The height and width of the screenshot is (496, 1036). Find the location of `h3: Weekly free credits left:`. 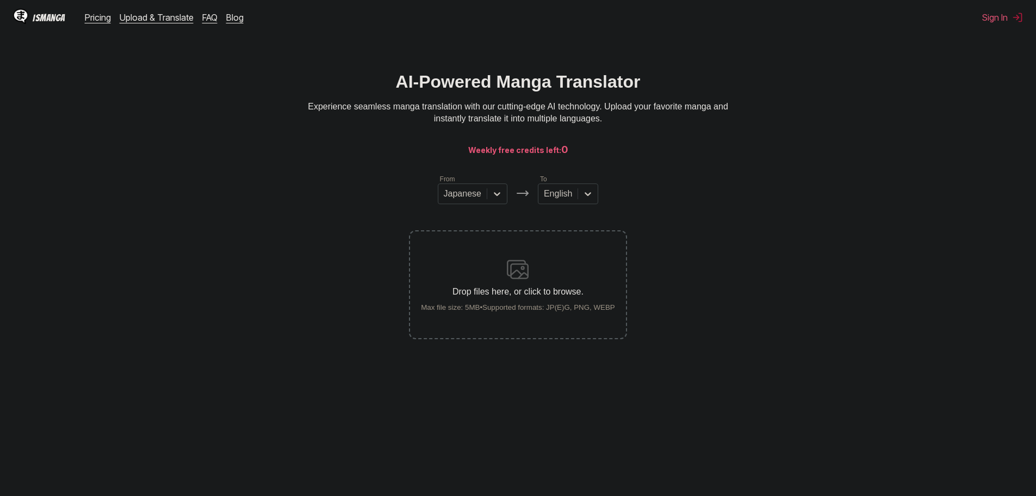

h3: Weekly free credits left: is located at coordinates (518, 149).